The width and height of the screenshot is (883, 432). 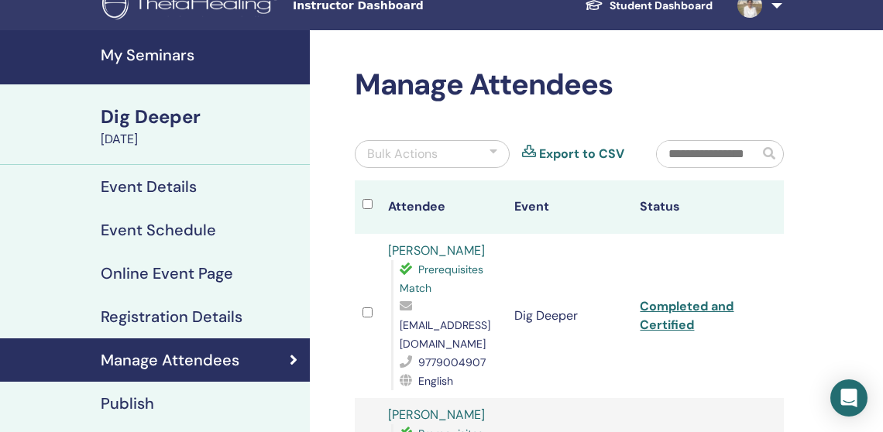 What do you see at coordinates (569, 85) in the screenshot?
I see `h2: Manage Attendees` at bounding box center [569, 85].